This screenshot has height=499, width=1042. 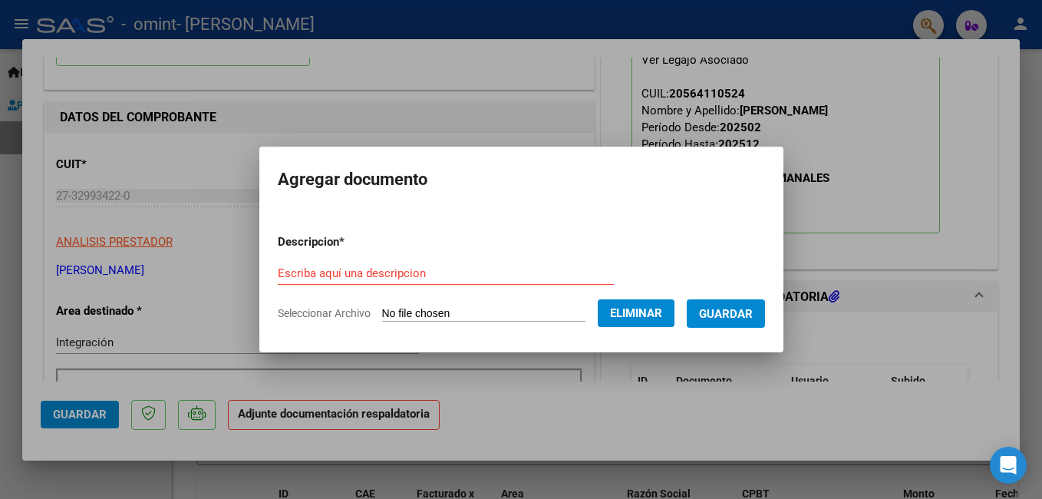 I want to click on div: Open Intercom Messenger, so click(x=1008, y=465).